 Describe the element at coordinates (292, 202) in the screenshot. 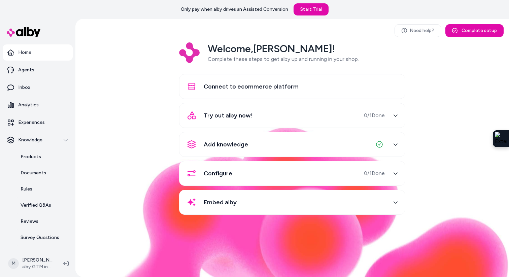

I see `img: alby Bubble` at that location.